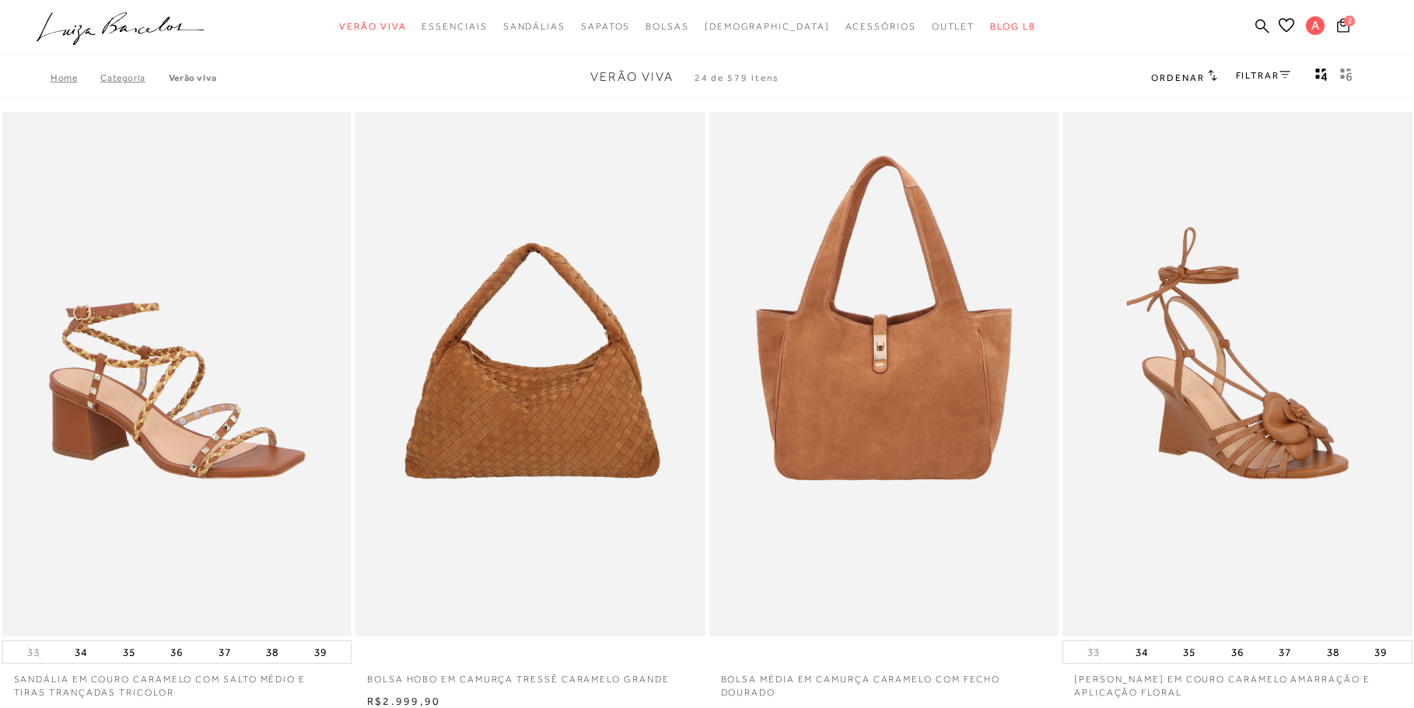 The height and width of the screenshot is (708, 1414). Describe the element at coordinates (1238, 374) in the screenshot. I see `img: SANDÁLIA ANABELA EM COURO CARAMELO AMARRAÇÃO E APLICAÇÃO FLORAL` at that location.